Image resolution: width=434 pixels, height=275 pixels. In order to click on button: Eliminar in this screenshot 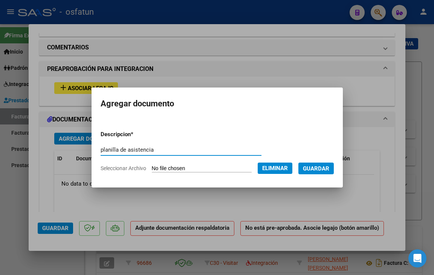, I will do `click(275, 168)`.